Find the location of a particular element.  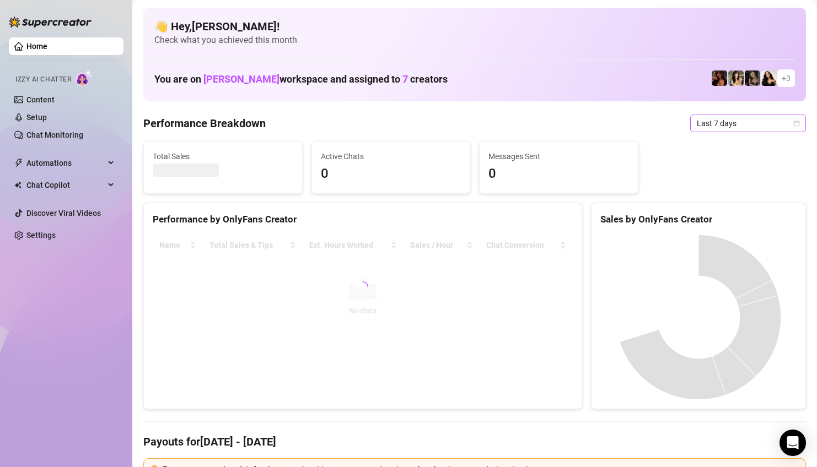

a: Home is located at coordinates (37, 46).